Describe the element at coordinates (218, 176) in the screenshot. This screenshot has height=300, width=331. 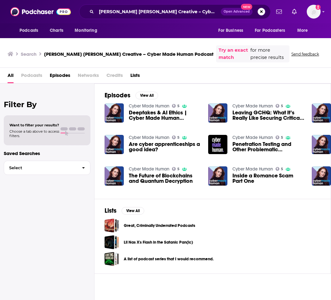
I see `img: Inside a Romance Scam Part One` at that location.